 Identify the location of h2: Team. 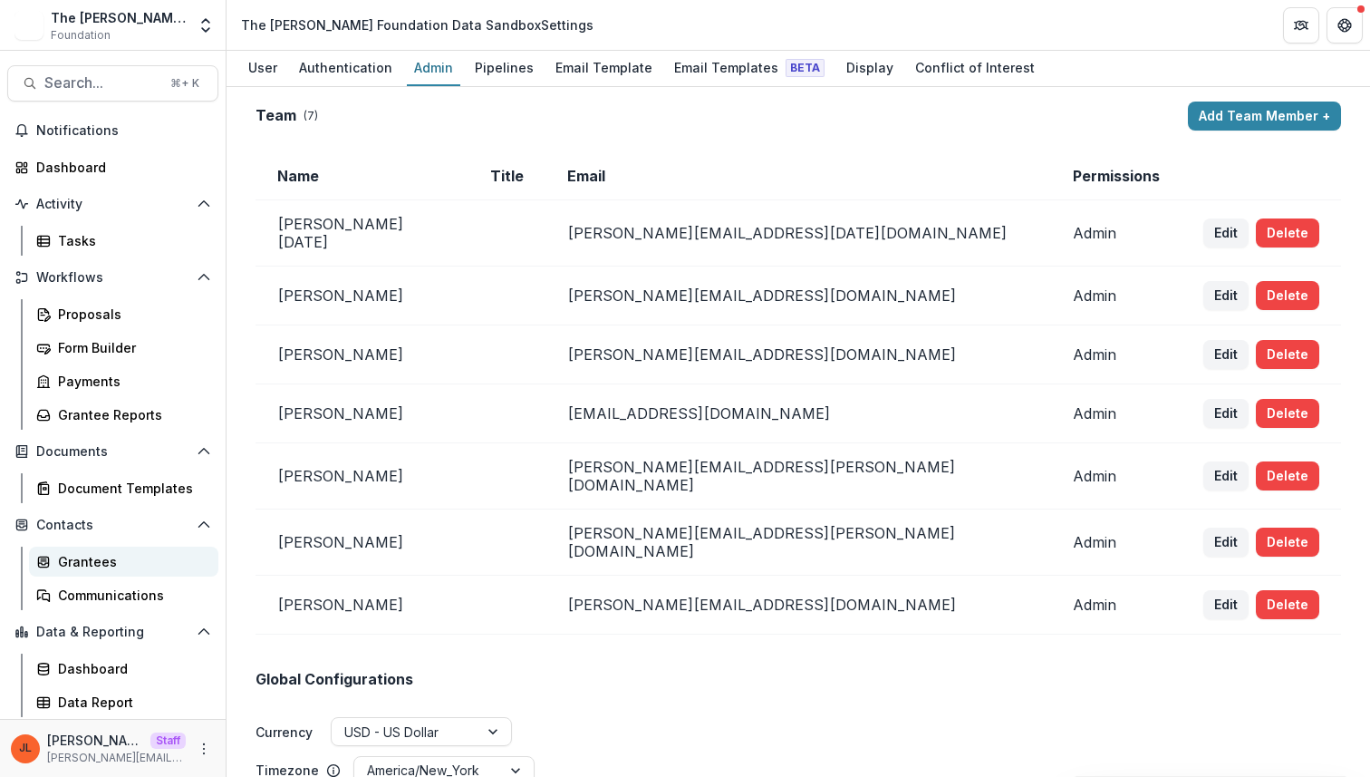
(275, 115).